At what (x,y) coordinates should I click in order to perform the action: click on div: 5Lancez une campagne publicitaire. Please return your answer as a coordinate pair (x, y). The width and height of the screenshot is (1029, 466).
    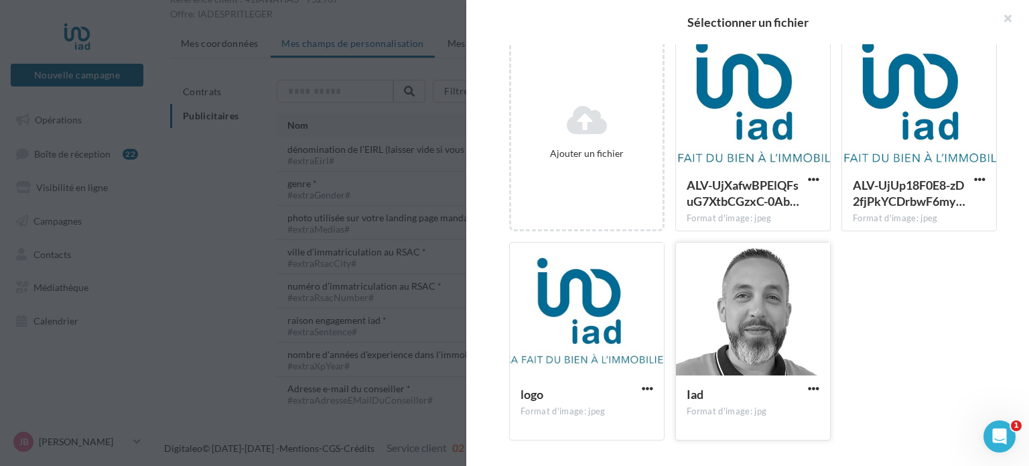
    Looking at the image, I should click on (134, 381).